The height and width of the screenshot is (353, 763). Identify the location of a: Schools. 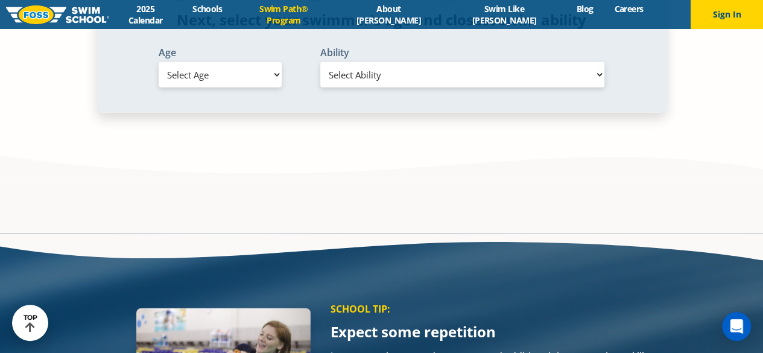
(207, 8).